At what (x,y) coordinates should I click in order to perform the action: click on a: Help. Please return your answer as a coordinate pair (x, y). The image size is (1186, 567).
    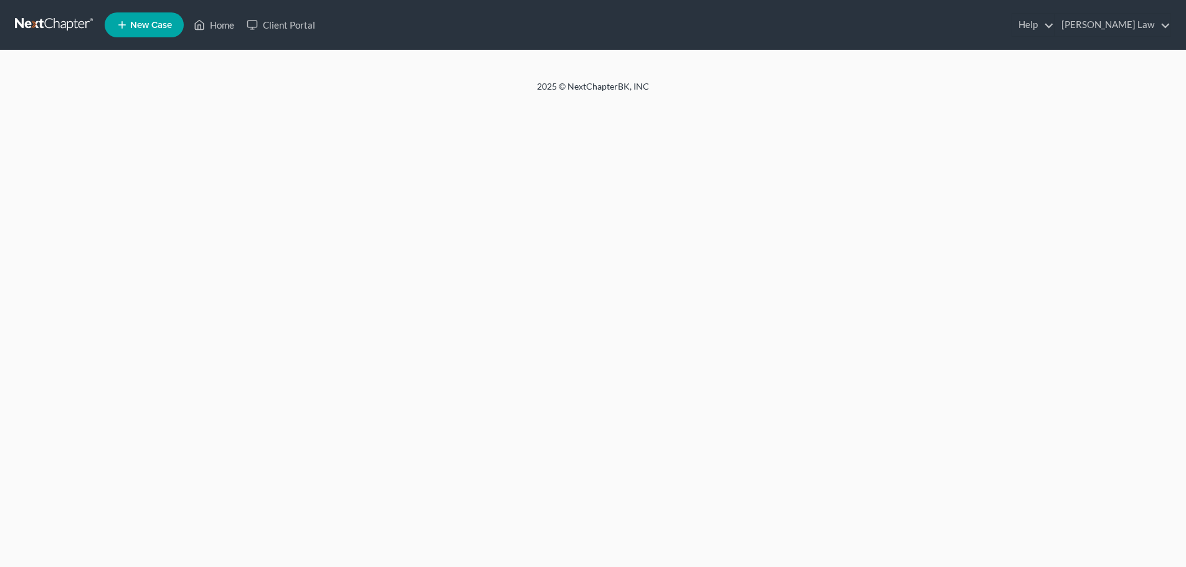
    Looking at the image, I should click on (1033, 25).